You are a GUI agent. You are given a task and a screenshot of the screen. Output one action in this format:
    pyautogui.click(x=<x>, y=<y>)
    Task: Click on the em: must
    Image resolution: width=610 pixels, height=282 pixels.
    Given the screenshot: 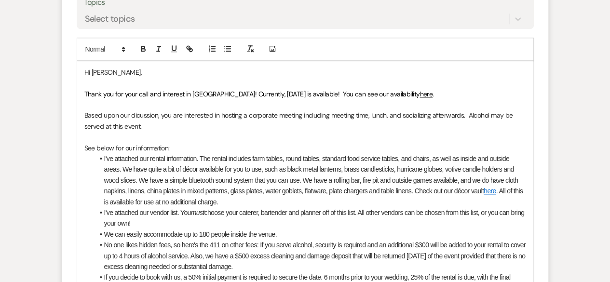 What is the action you would take?
    pyautogui.click(x=198, y=213)
    